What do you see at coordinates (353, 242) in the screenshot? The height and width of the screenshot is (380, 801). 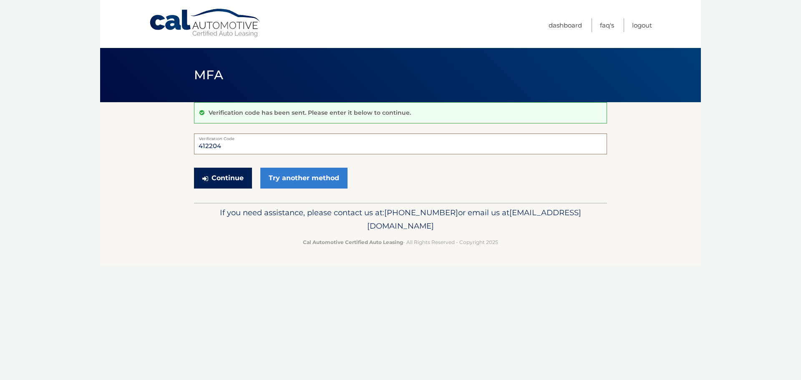 I see `strong: Cal Automotive Certified Auto Leasing` at bounding box center [353, 242].